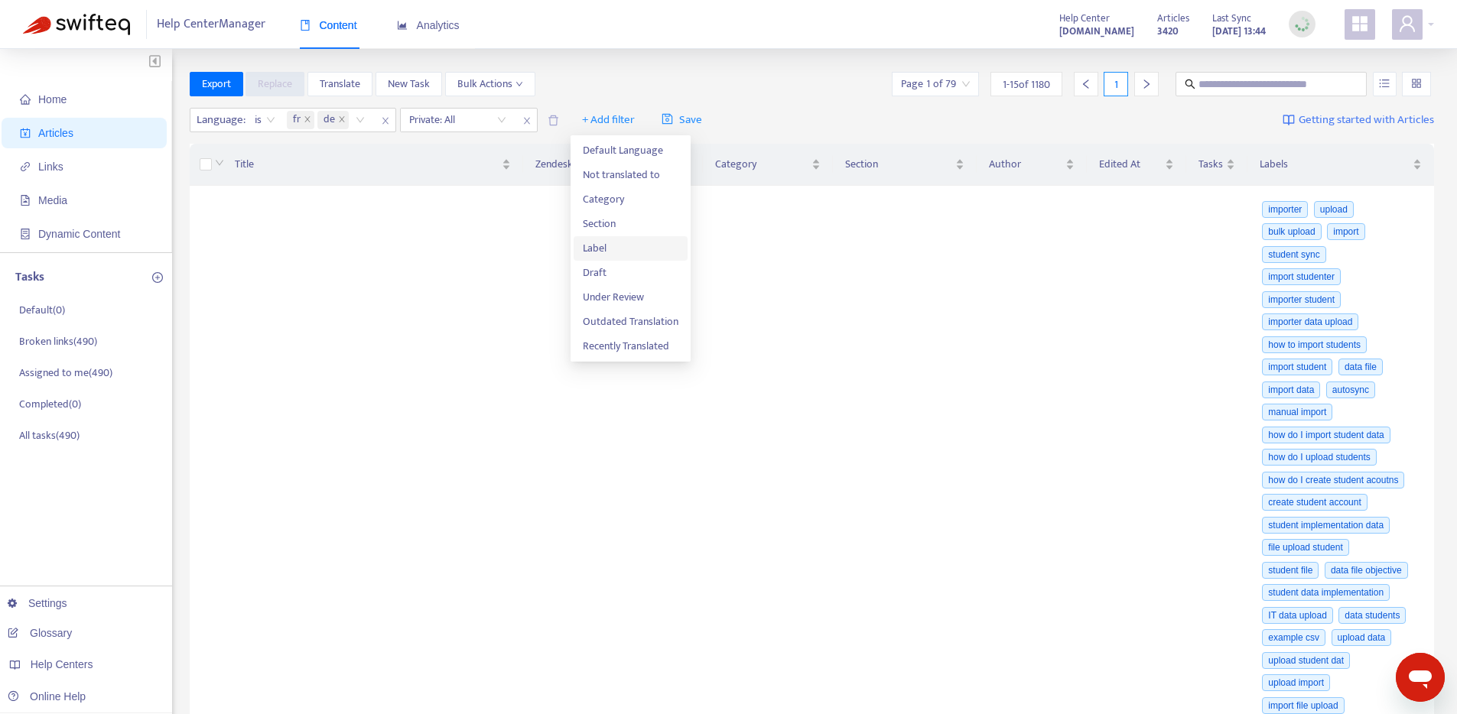 The image size is (1457, 714). I want to click on span: Tasks, so click(1211, 164).